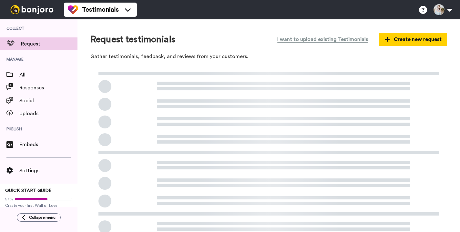  What do you see at coordinates (32, 10) in the screenshot?
I see `img: bj-logo-header-white.svg` at bounding box center [32, 10].